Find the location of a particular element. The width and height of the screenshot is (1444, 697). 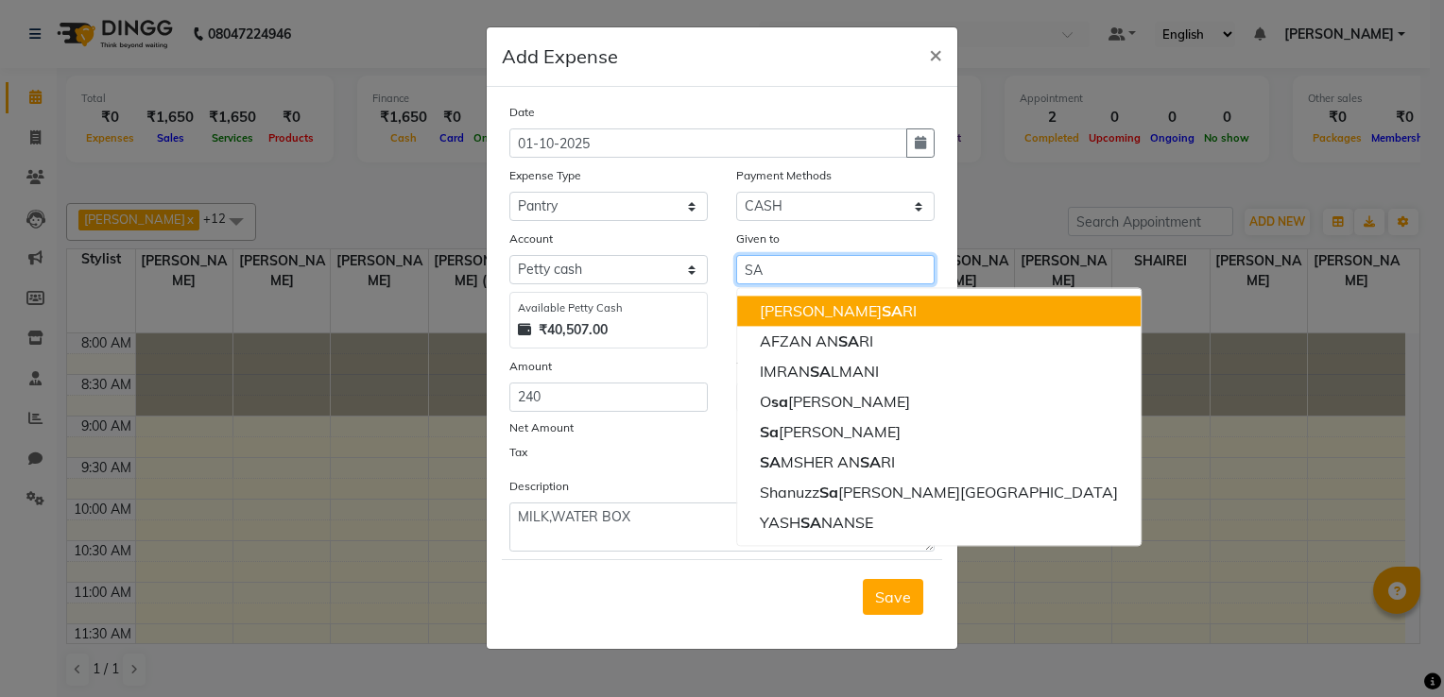

label: Date is located at coordinates (522, 112).